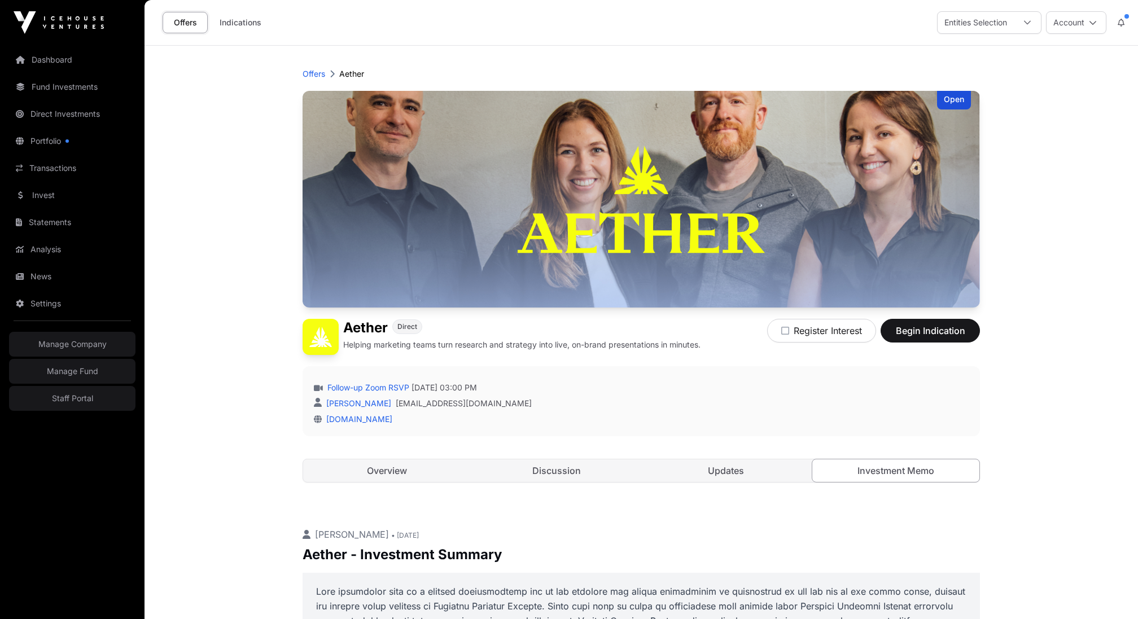 This screenshot has width=1138, height=619. I want to click on div: Open, so click(954, 100).